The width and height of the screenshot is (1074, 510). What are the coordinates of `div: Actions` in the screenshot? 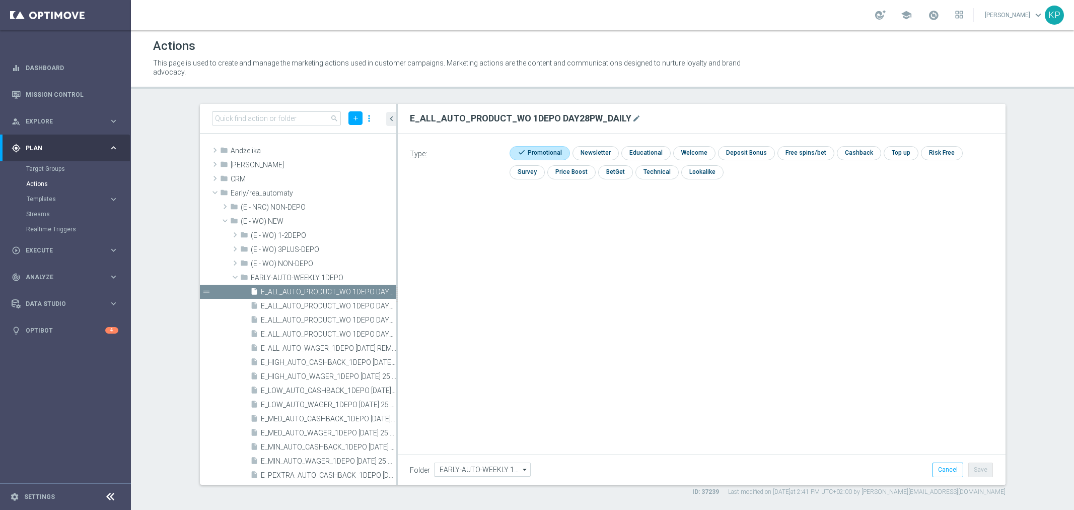 It's located at (78, 184).